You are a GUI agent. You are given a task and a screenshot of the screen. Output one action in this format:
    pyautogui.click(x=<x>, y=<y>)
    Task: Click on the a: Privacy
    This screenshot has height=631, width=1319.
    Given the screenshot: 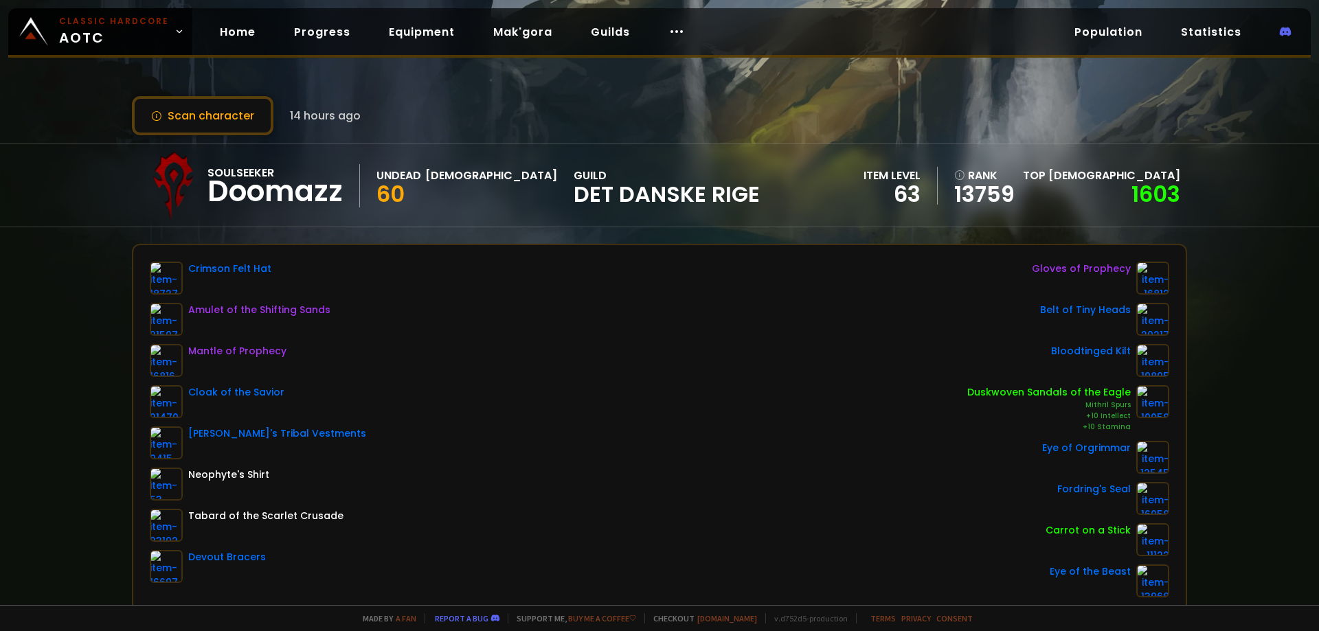 What is the action you would take?
    pyautogui.click(x=916, y=618)
    